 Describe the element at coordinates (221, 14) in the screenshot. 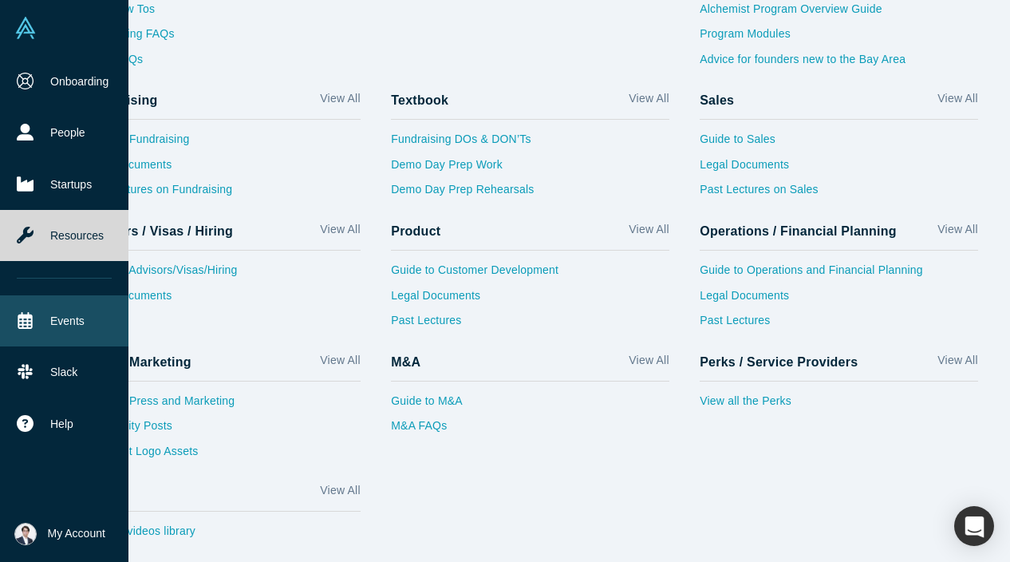

I see `a: Vault How Tos` at that location.